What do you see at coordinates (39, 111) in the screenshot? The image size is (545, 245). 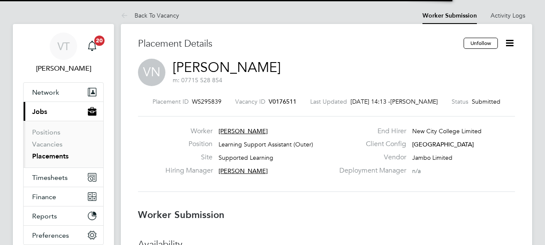 I see `span: Jobs` at bounding box center [39, 111].